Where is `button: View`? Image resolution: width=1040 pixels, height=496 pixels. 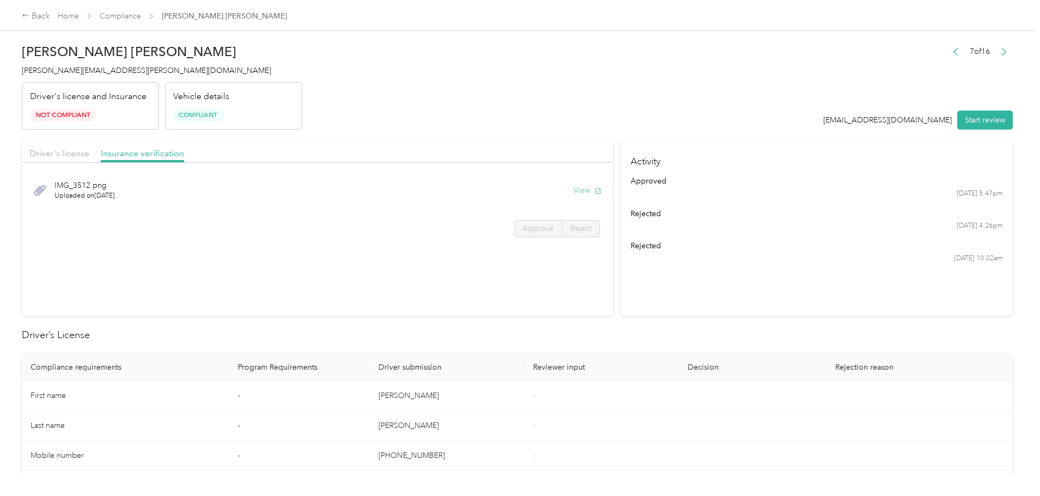 button: View is located at coordinates (588, 190).